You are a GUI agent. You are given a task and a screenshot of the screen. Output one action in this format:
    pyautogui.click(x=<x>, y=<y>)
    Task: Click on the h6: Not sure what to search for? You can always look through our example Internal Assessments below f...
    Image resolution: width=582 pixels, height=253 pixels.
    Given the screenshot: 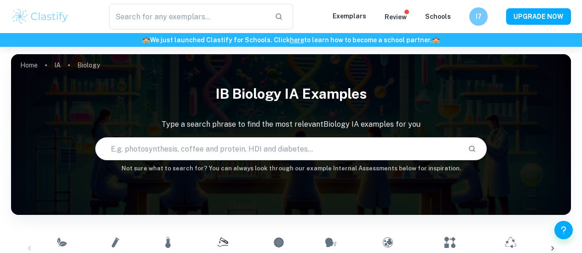 What is the action you would take?
    pyautogui.click(x=291, y=169)
    